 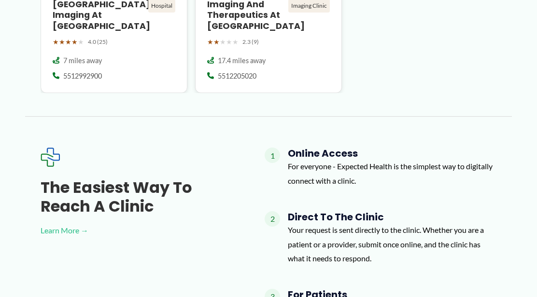 What do you see at coordinates (83, 76) in the screenshot?
I see `span: 5512992900` at bounding box center [83, 76].